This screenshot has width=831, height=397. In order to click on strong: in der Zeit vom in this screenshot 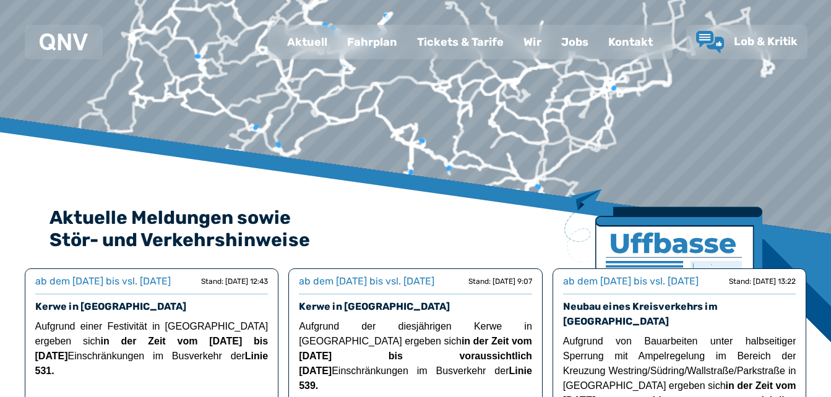, I will do `click(148, 341)`.